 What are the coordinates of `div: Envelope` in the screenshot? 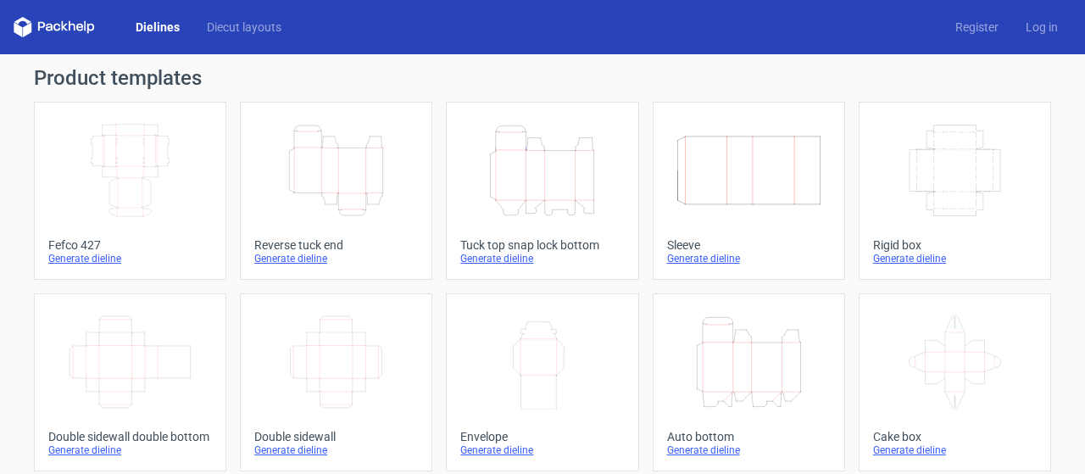 It's located at (542, 437).